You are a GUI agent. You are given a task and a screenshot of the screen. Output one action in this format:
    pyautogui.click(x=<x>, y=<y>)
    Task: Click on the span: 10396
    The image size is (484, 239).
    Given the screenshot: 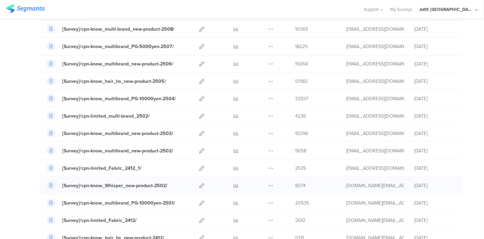 What is the action you would take?
    pyautogui.click(x=302, y=133)
    